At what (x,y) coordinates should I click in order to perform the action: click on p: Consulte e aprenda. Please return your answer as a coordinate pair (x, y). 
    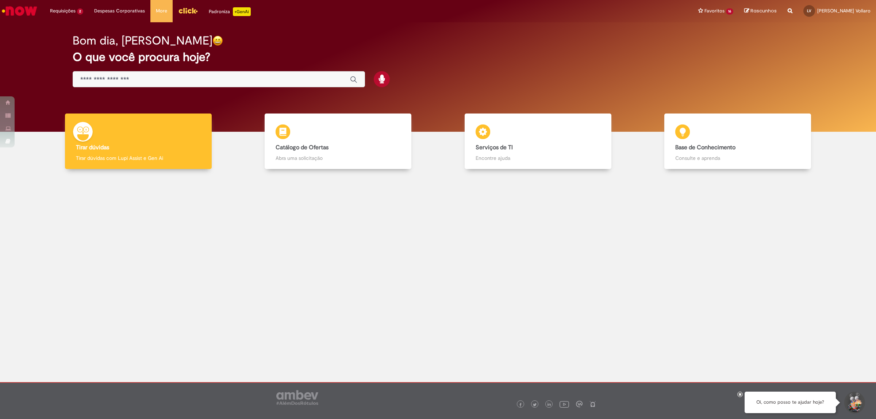
    Looking at the image, I should click on (738, 158).